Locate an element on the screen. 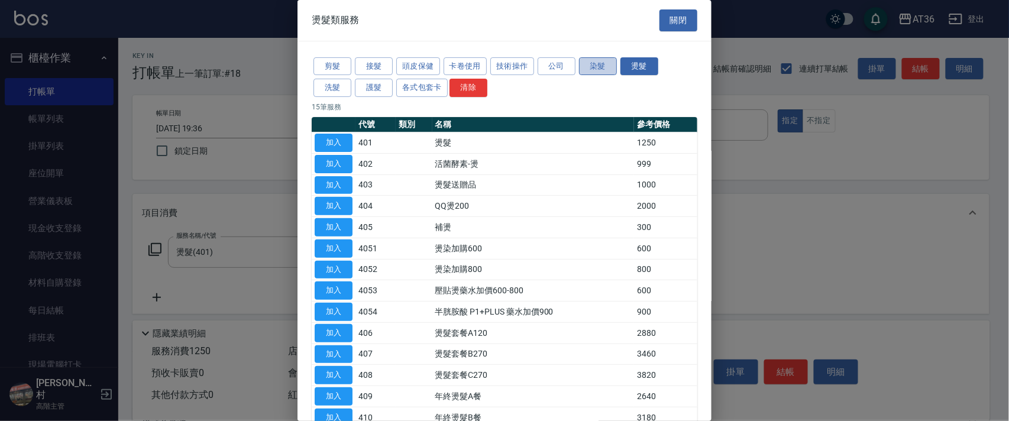  td: 年終燙髮A餐 is located at coordinates (533, 397).